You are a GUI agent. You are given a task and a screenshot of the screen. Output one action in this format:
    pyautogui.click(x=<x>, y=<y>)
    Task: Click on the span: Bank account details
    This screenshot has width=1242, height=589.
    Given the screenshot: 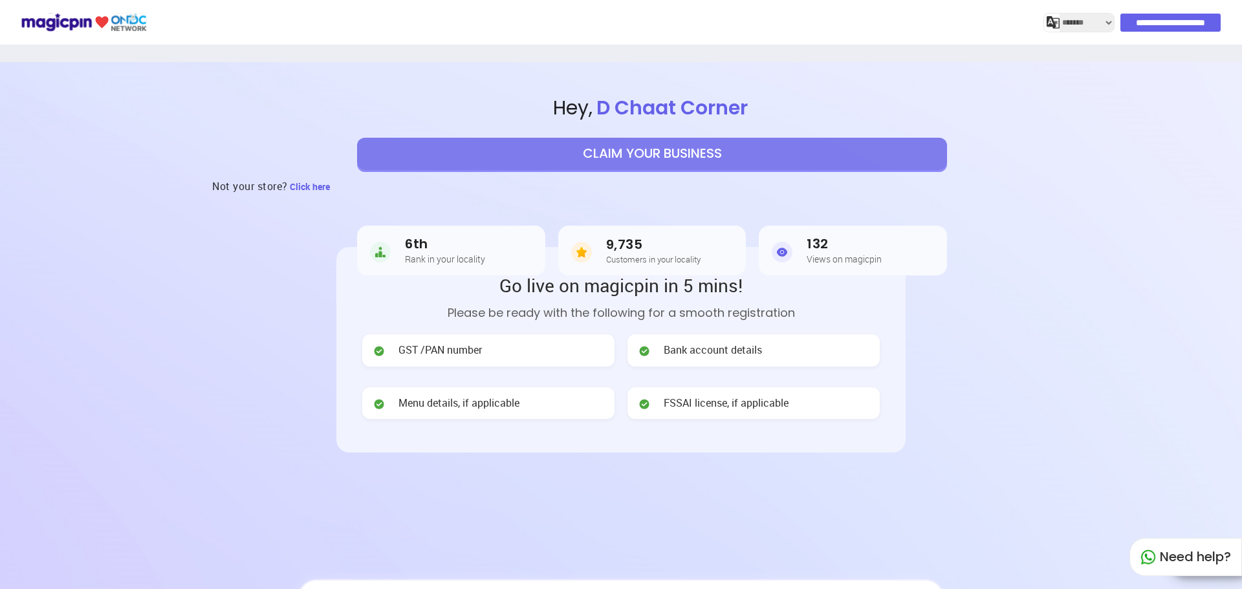 What is the action you would take?
    pyautogui.click(x=713, y=350)
    